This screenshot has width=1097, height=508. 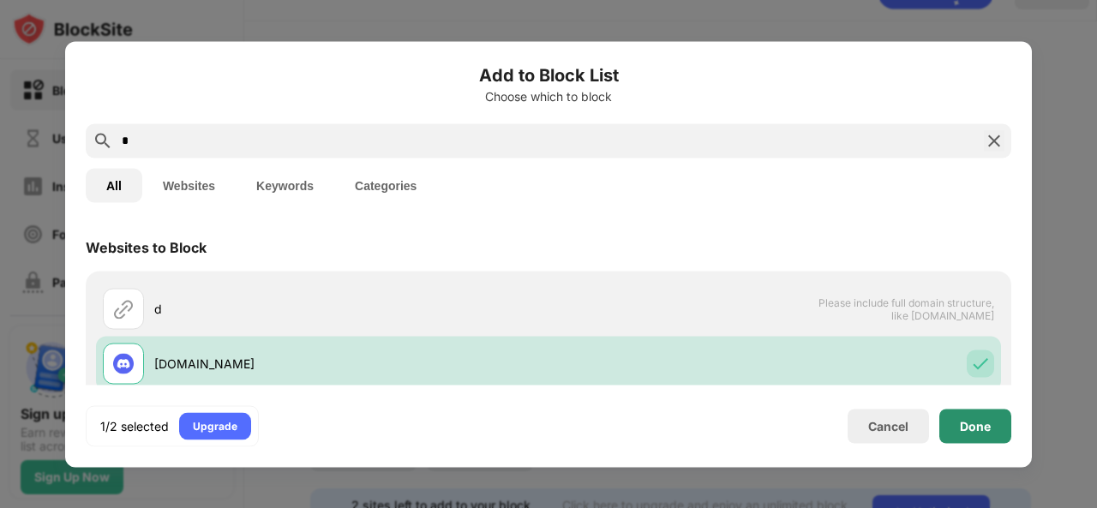 What do you see at coordinates (548, 96) in the screenshot?
I see `div: Choose which to block` at bounding box center [548, 96].